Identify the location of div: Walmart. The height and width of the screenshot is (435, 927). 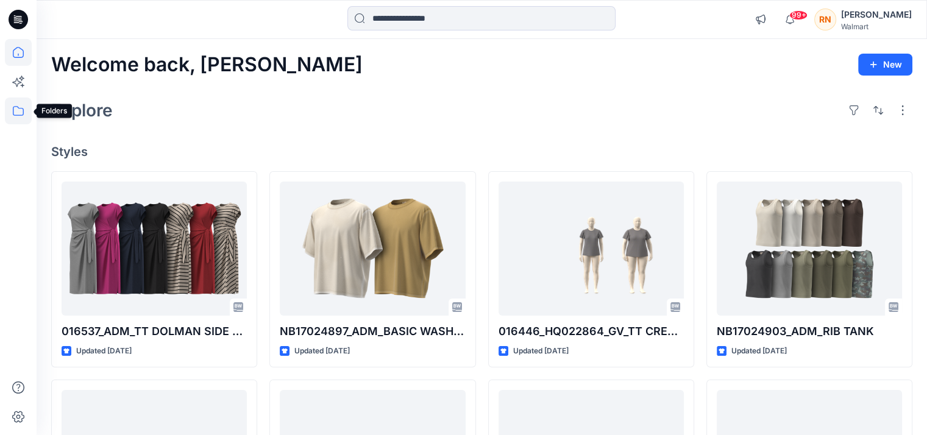
(877, 26).